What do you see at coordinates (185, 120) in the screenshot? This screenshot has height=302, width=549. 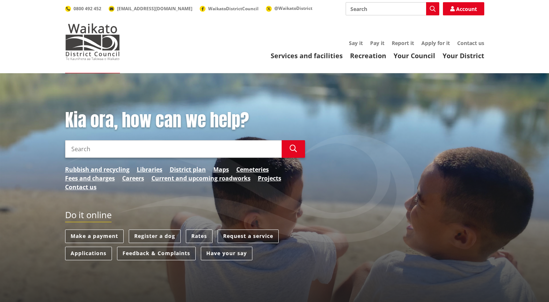 I see `h1: Kia ora, how can we help?` at bounding box center [185, 120].